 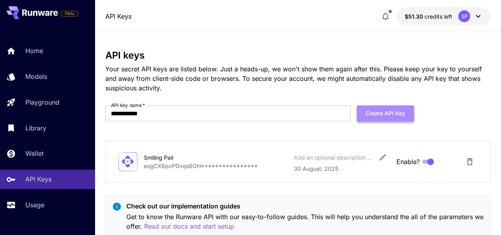 What do you see at coordinates (70, 13) in the screenshot?
I see `span: TRIAL` at bounding box center [70, 13].